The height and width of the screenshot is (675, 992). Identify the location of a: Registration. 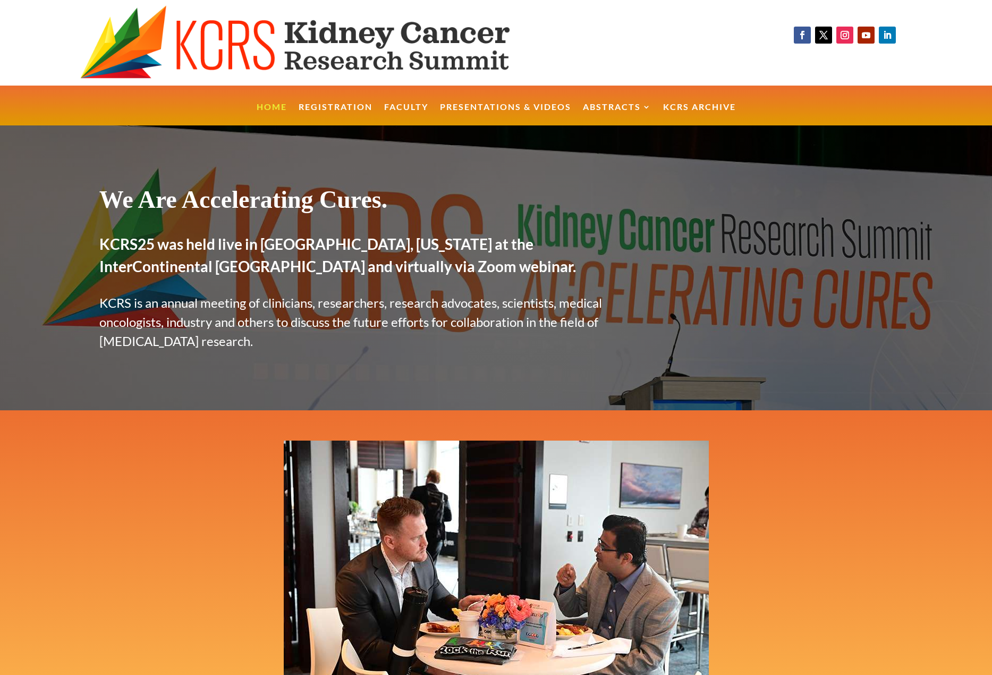
(335, 114).